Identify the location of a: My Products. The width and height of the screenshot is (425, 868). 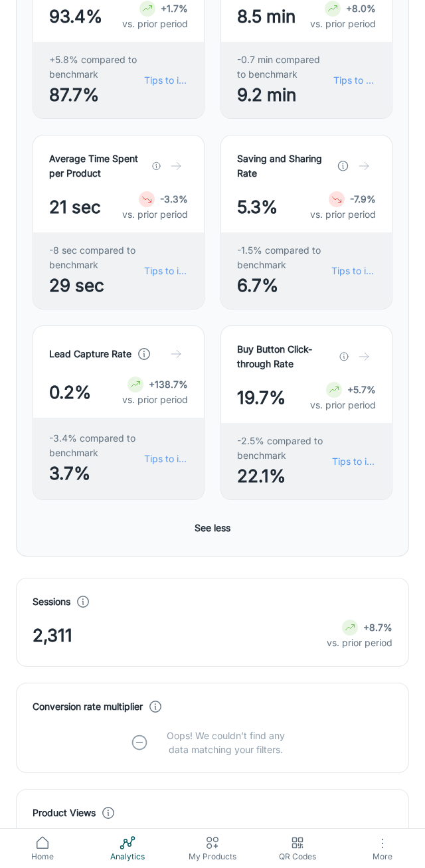
(212, 848).